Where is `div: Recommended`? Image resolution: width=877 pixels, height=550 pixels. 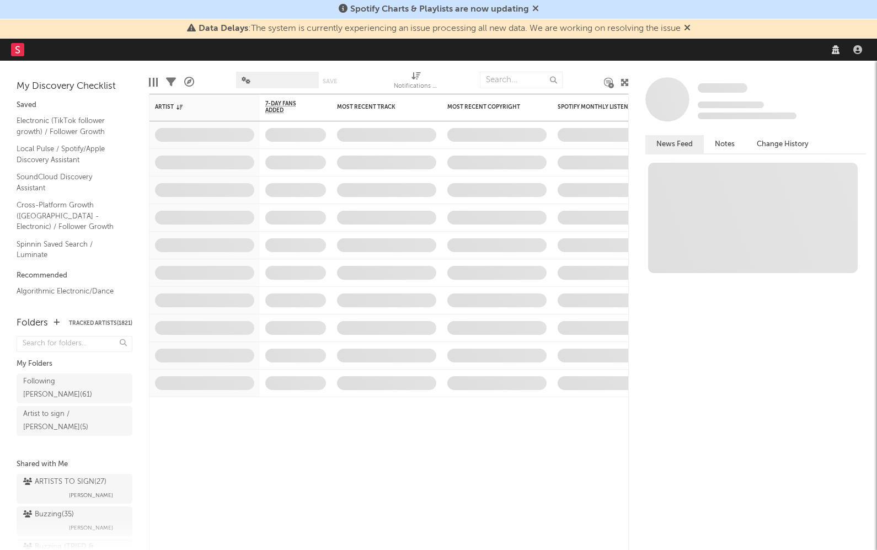
div: Recommended is located at coordinates (74, 276).